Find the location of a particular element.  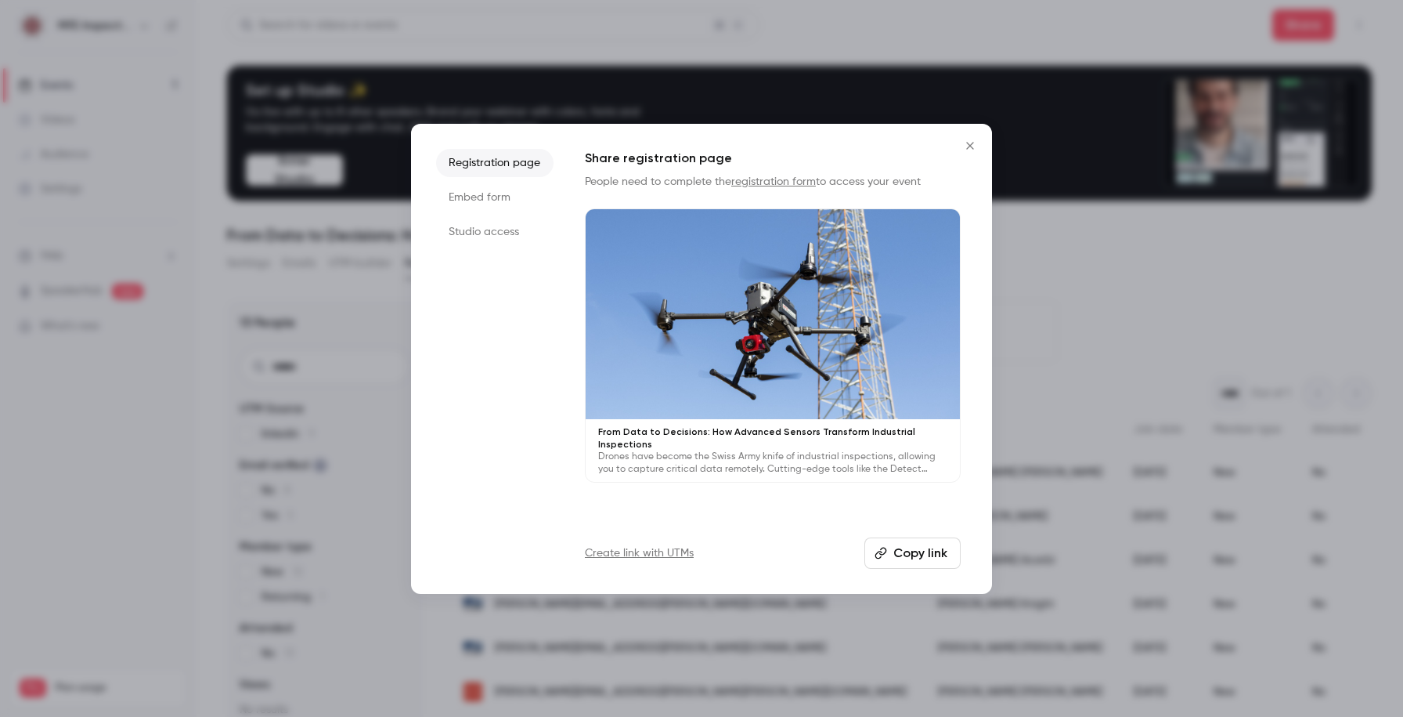

a: Create link with UTMs is located at coordinates (639, 553).